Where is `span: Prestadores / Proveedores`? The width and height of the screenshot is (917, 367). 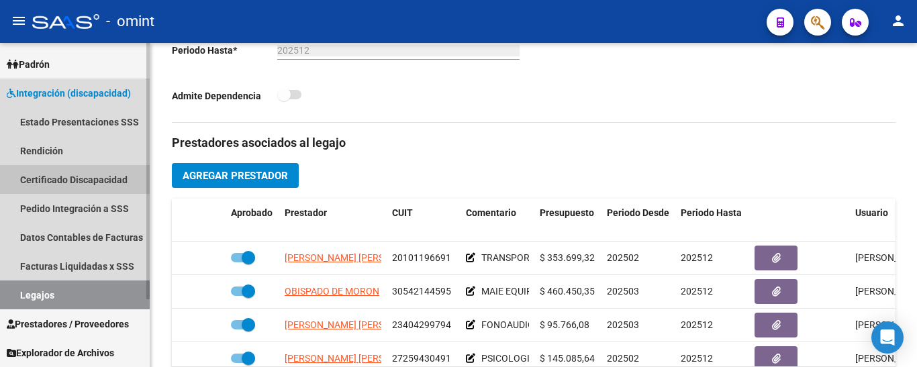 span: Prestadores / Proveedores is located at coordinates (68, 324).